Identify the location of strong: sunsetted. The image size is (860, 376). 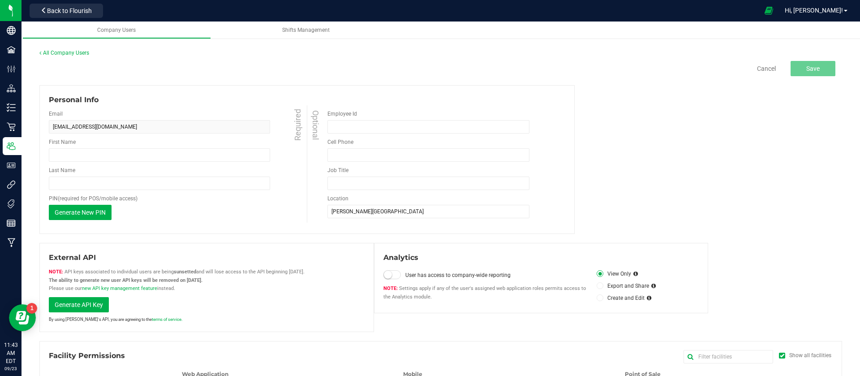
(185, 272).